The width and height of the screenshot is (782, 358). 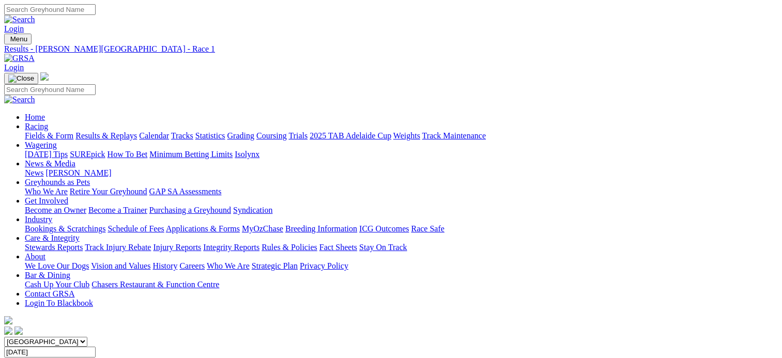 I want to click on a: Greyhounds as Pets, so click(x=57, y=182).